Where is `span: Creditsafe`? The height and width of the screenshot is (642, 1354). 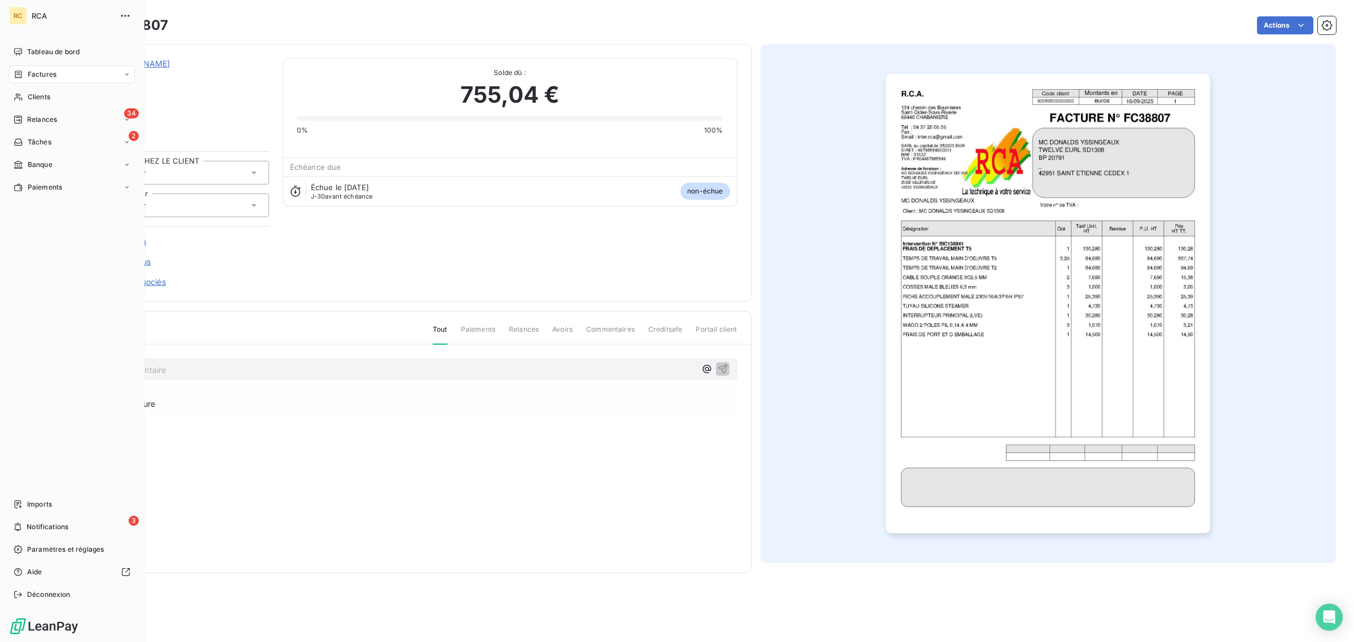 span: Creditsafe is located at coordinates (665, 334).